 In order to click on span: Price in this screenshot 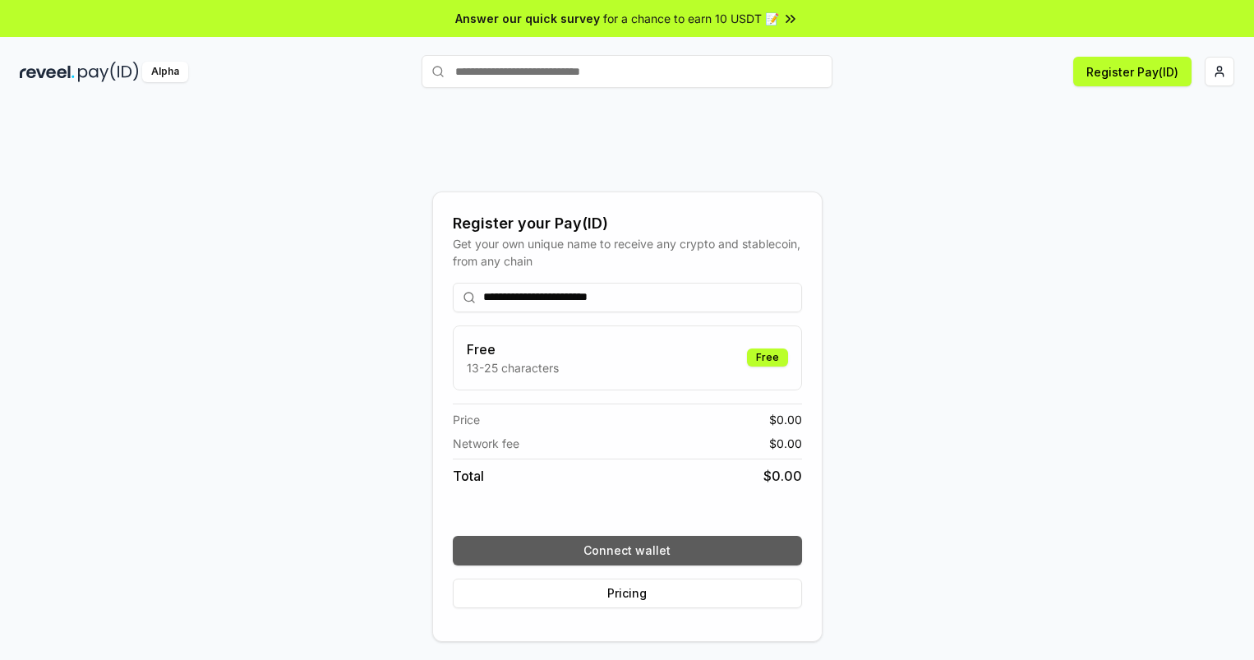, I will do `click(466, 419)`.